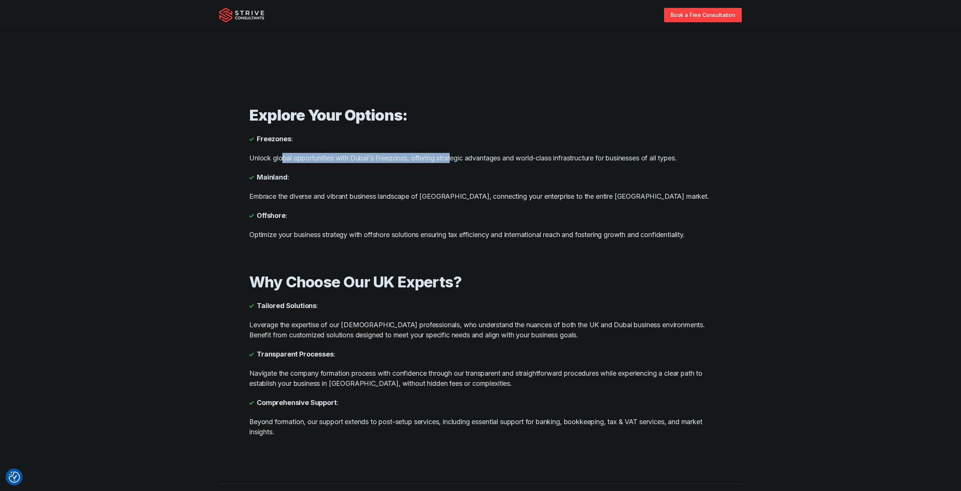  I want to click on strong: Offshore, so click(271, 215).